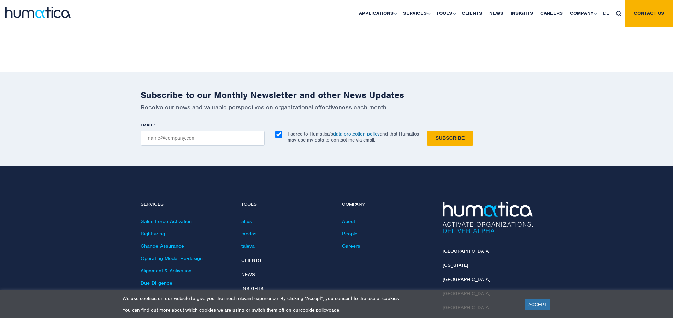 Image resolution: width=673 pixels, height=318 pixels. I want to click on a: cookie policy, so click(315, 310).